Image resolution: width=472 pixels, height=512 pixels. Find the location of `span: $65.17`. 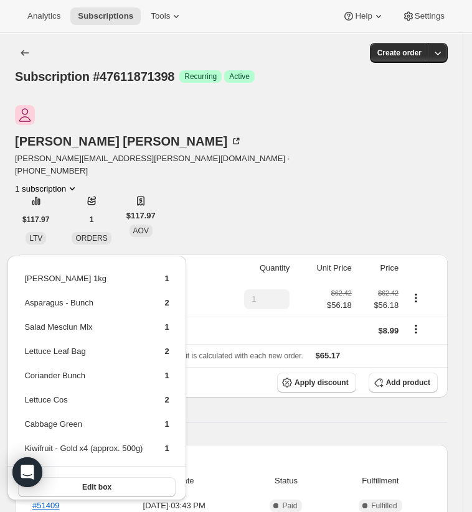

span: $65.17 is located at coordinates (328, 355).